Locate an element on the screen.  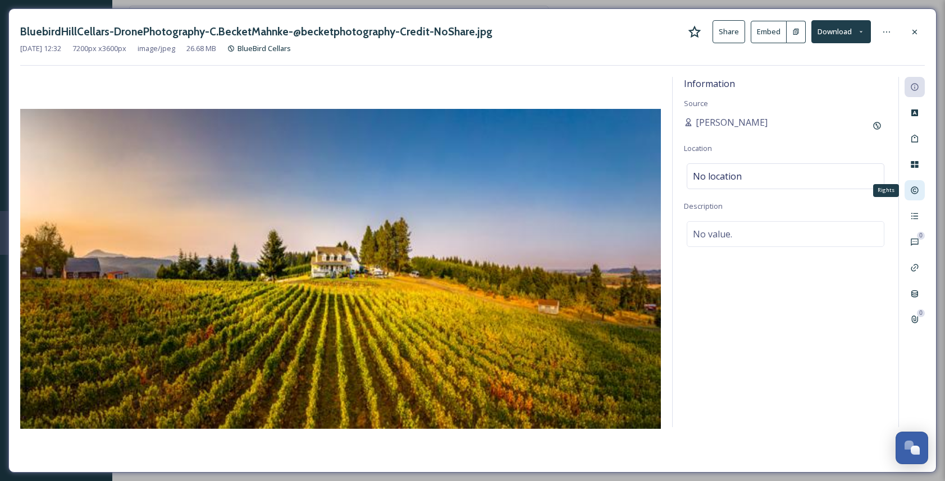
div: Rights is located at coordinates (886, 190).